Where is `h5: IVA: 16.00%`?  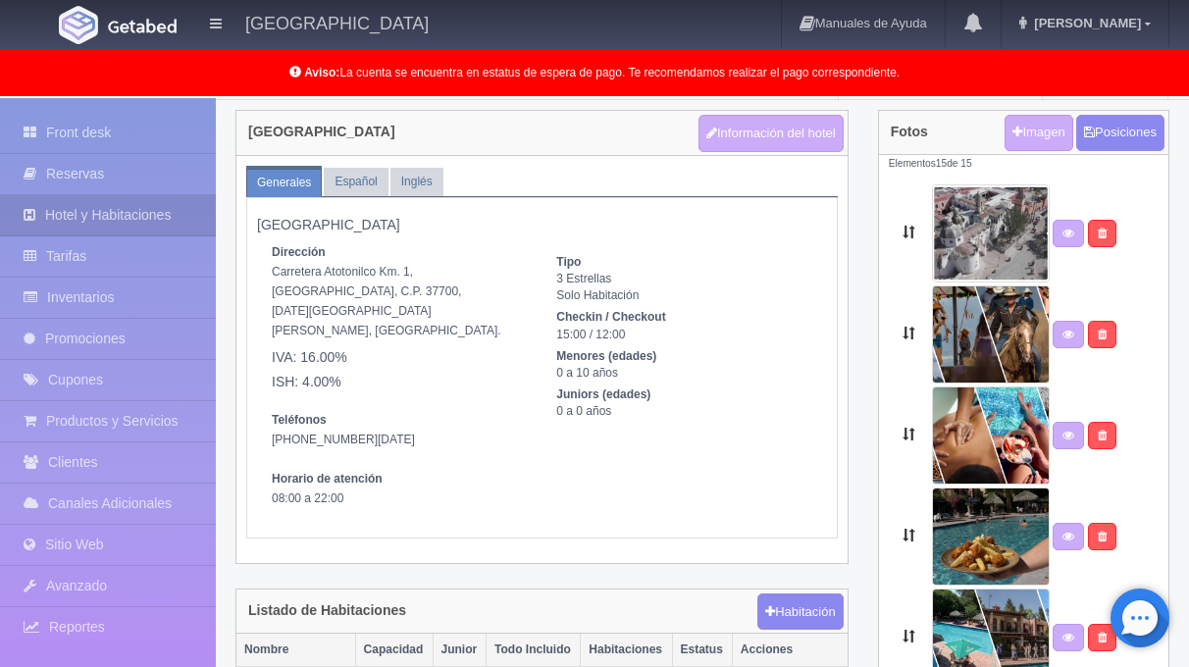 h5: IVA: 16.00% is located at coordinates (399, 357).